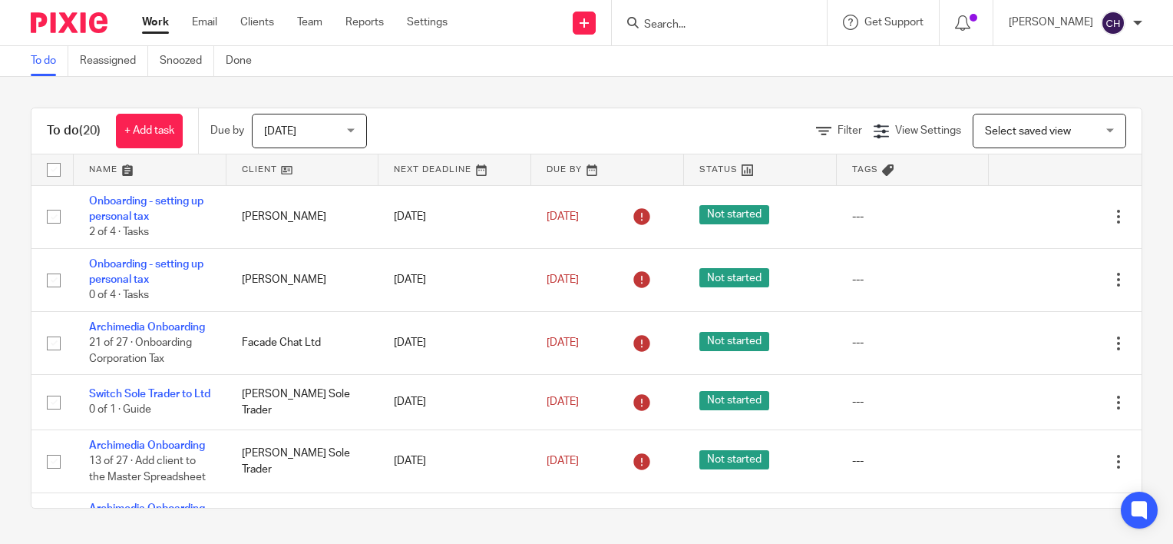 The image size is (1173, 544). I want to click on span: Tags, so click(865, 169).